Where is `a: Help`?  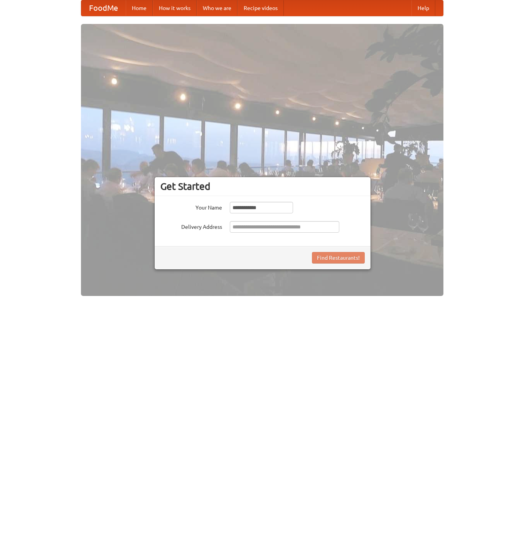 a: Help is located at coordinates (424, 8).